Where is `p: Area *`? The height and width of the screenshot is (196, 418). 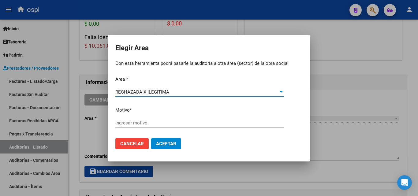 p: Area * is located at coordinates (209, 79).